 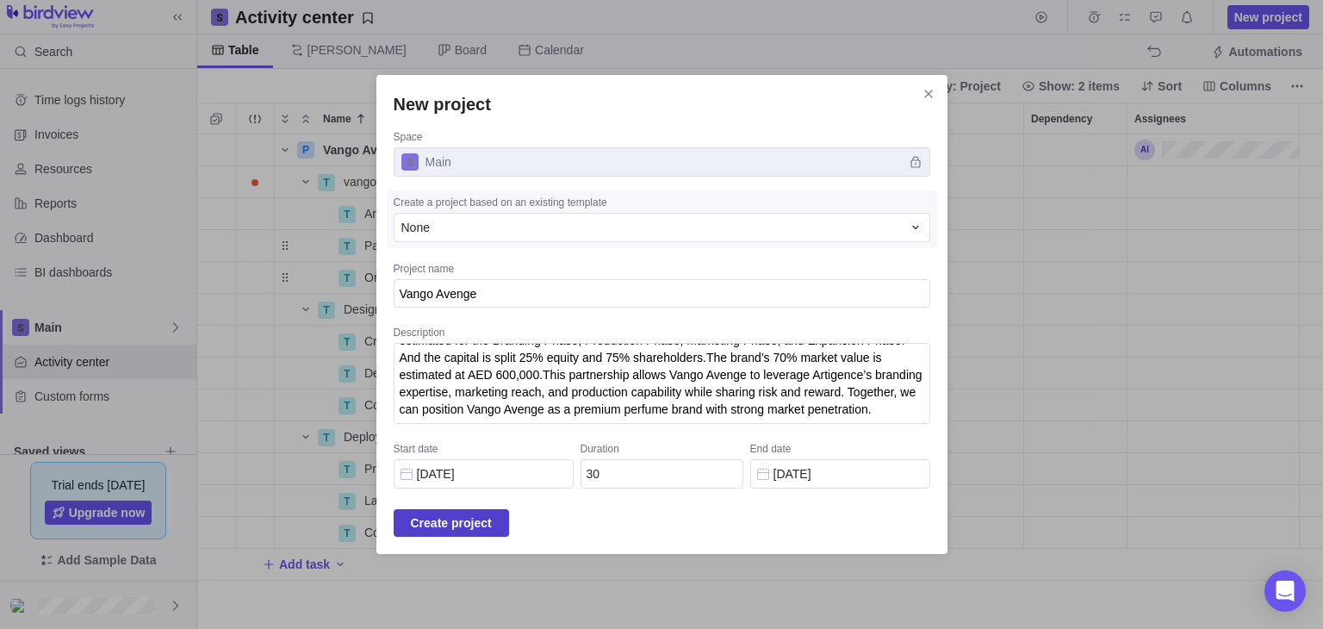 What do you see at coordinates (840, 450) in the screenshot?
I see `div: End date` at bounding box center [840, 450].